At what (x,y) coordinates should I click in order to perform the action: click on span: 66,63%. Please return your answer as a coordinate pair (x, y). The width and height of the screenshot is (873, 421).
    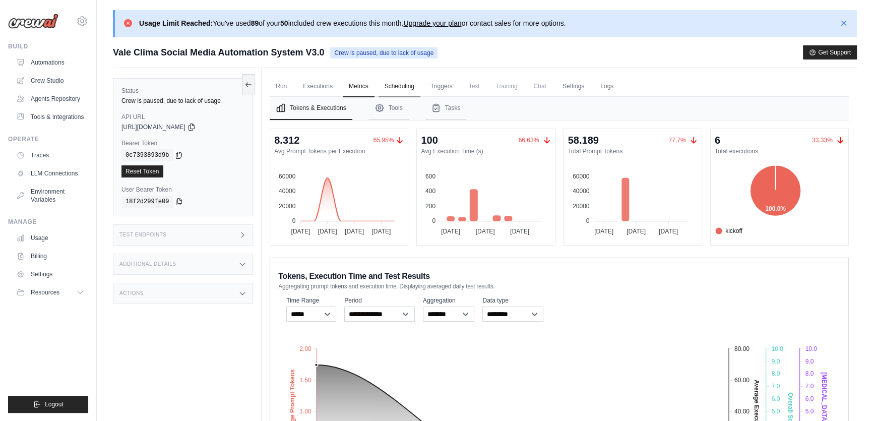
    Looking at the image, I should click on (529, 140).